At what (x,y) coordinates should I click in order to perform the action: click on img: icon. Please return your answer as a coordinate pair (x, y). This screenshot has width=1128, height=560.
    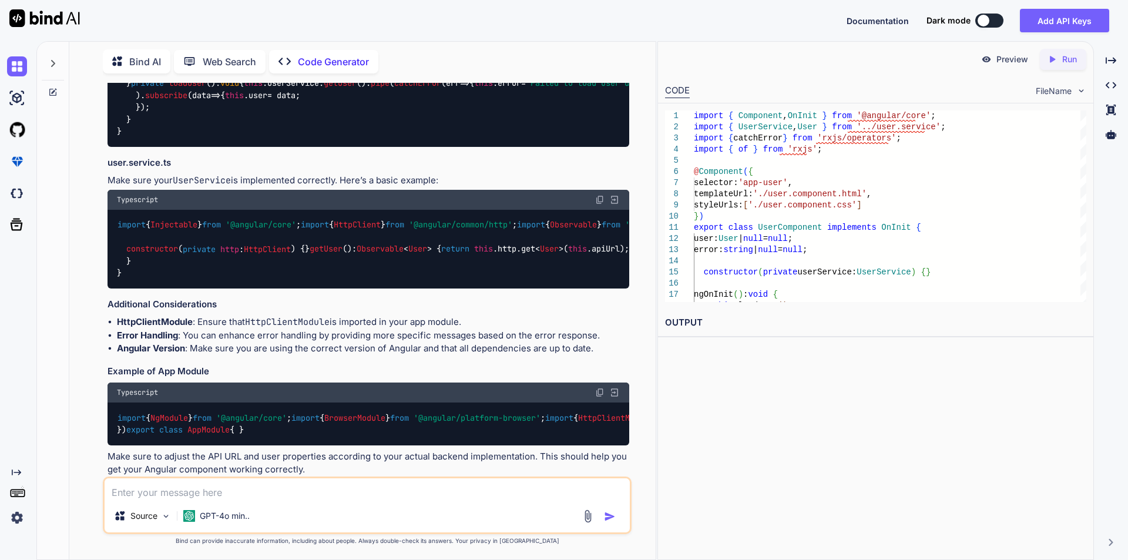
    Looking at the image, I should click on (610, 516).